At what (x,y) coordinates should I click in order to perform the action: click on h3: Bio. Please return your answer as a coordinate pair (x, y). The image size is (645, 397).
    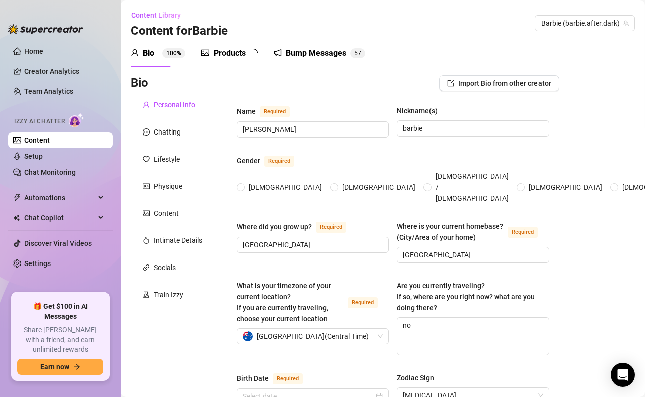
    Looking at the image, I should click on (139, 83).